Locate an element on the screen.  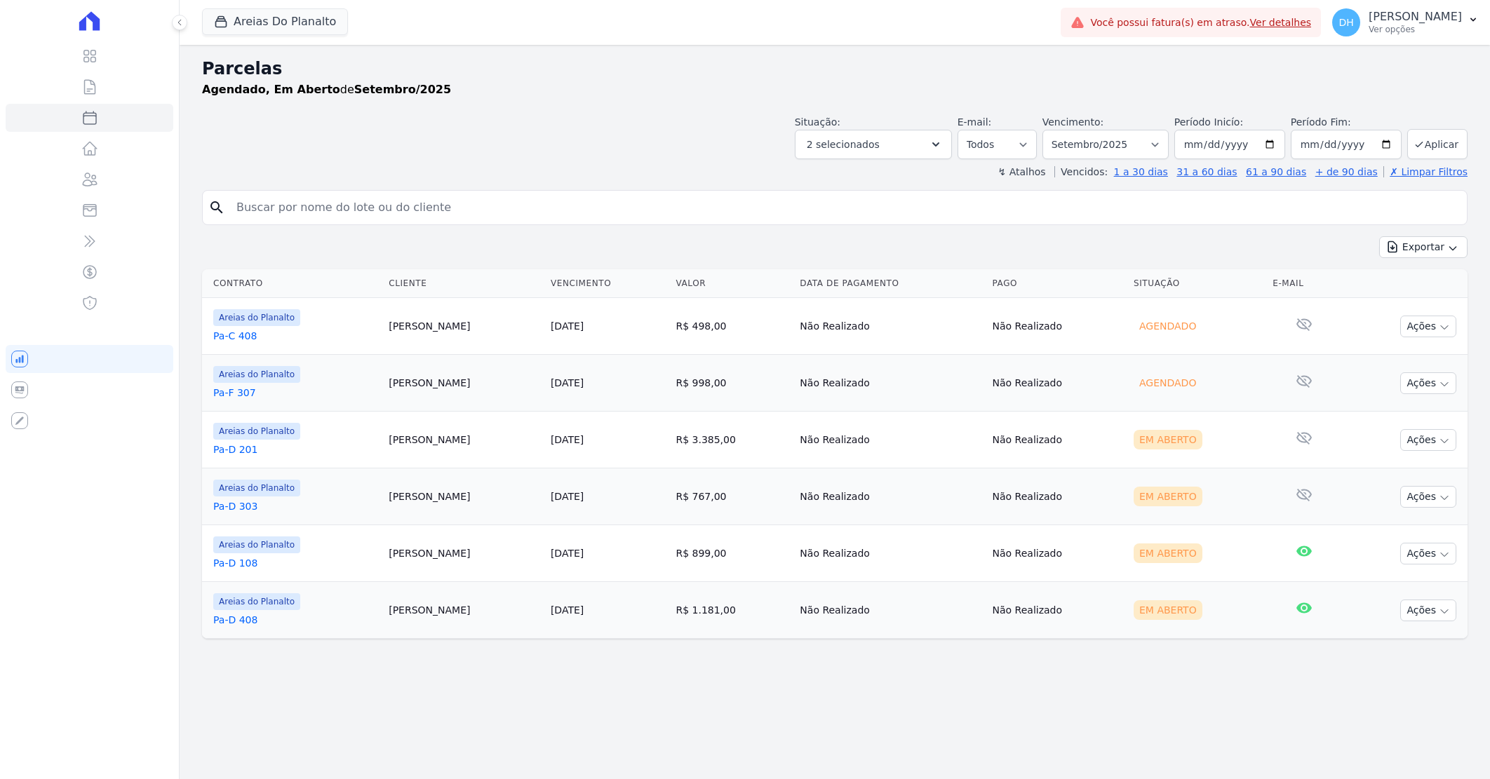
td: R$ 899,00 is located at coordinates (732, 554).